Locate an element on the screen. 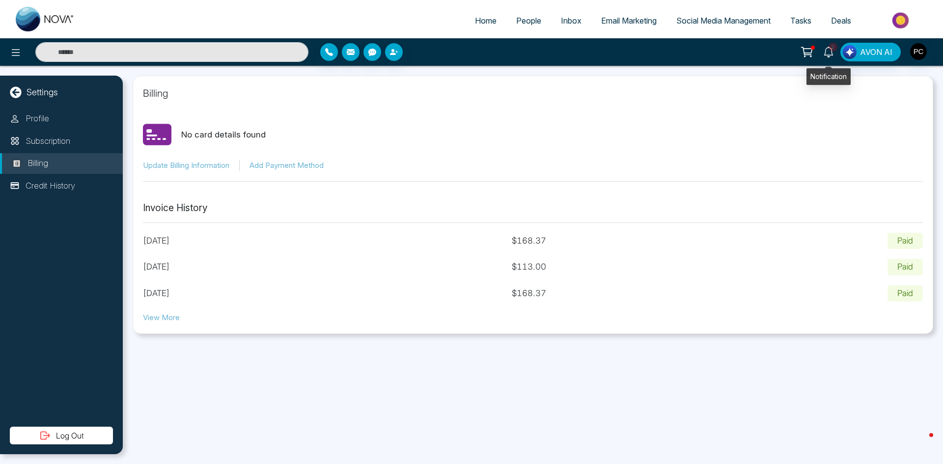  span: Email Marketing is located at coordinates (628, 21).